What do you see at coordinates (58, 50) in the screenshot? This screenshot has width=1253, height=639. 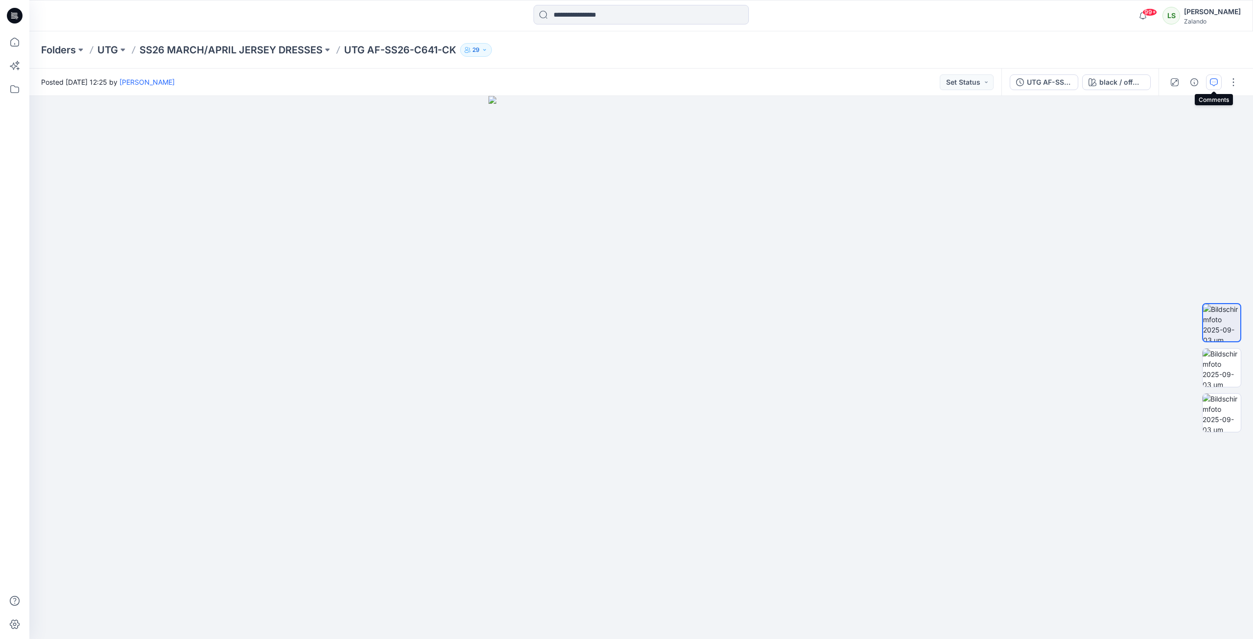 I see `a: Folders` at bounding box center [58, 50].